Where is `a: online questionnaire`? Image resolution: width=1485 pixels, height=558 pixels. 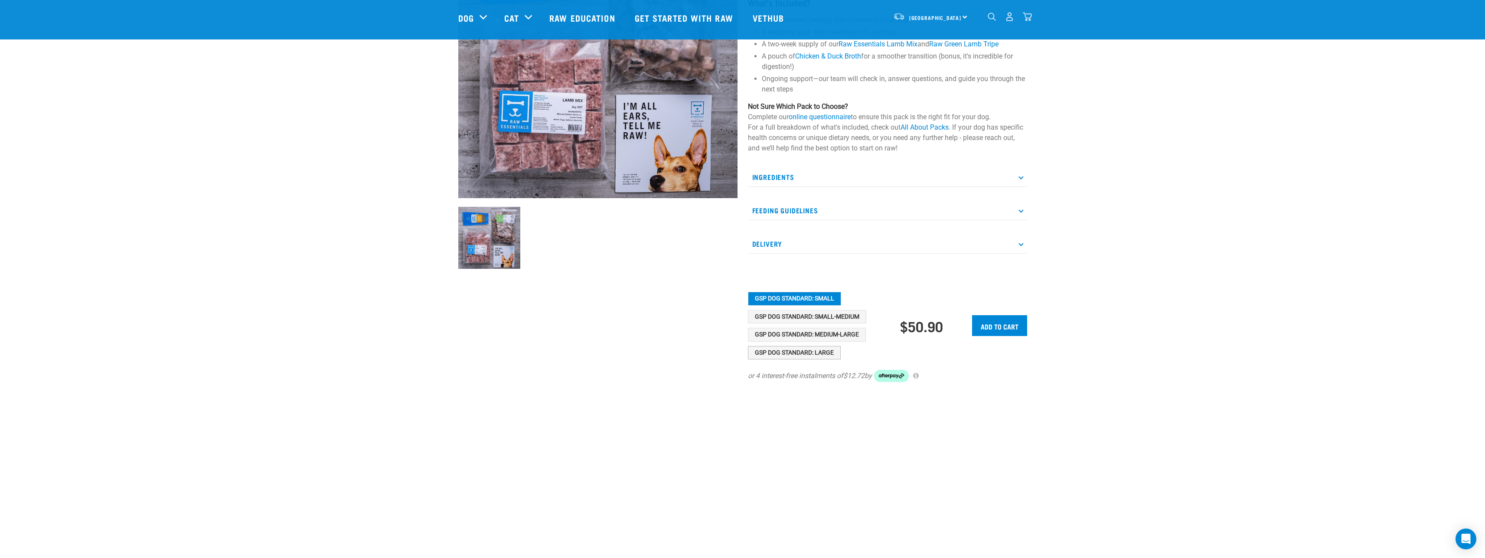
a: online questionnaire is located at coordinates (820, 117).